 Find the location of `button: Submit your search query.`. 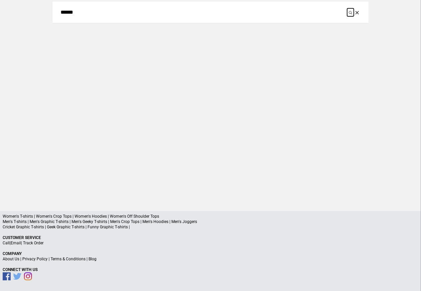

button: Submit your search query. is located at coordinates (351, 12).